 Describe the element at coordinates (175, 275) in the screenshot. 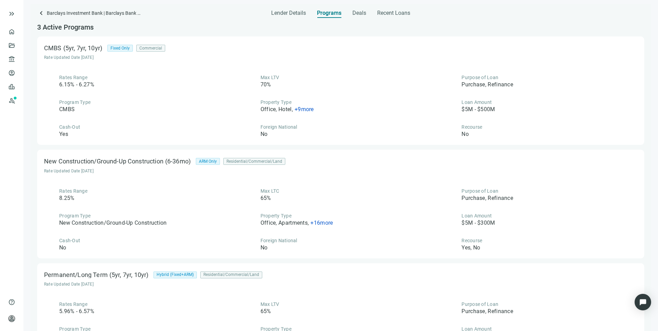

I see `span: Hybrid (Fixed+ARM)` at that location.